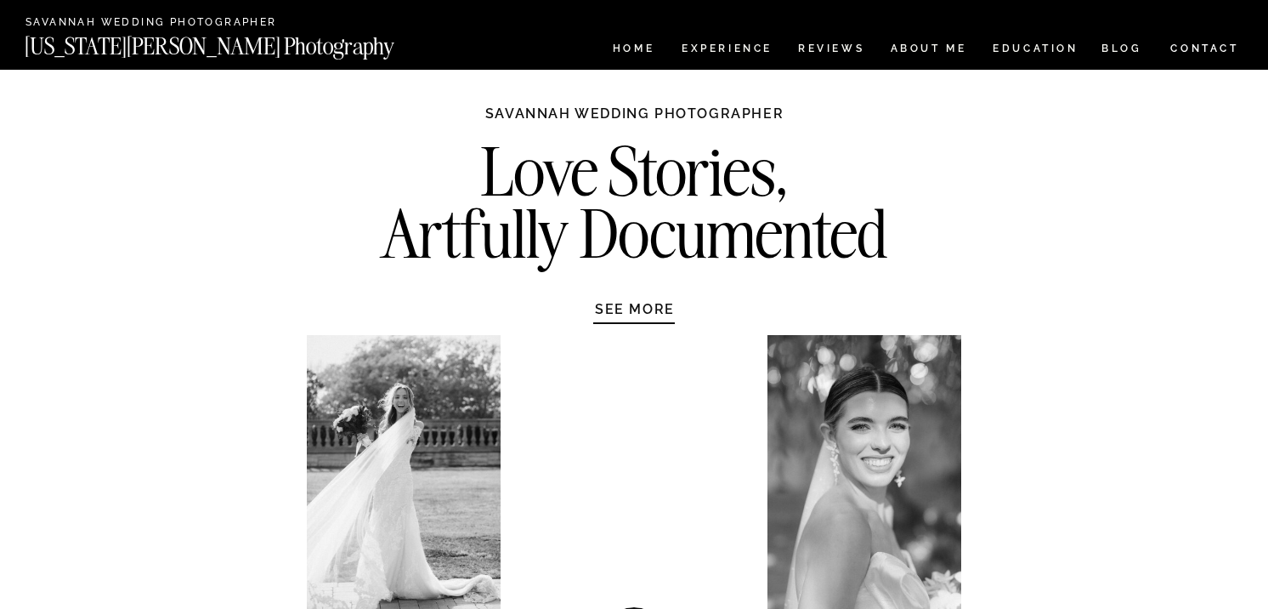 This screenshot has width=1268, height=609. Describe the element at coordinates (830, 50) in the screenshot. I see `nav: REVIEWS` at that location.